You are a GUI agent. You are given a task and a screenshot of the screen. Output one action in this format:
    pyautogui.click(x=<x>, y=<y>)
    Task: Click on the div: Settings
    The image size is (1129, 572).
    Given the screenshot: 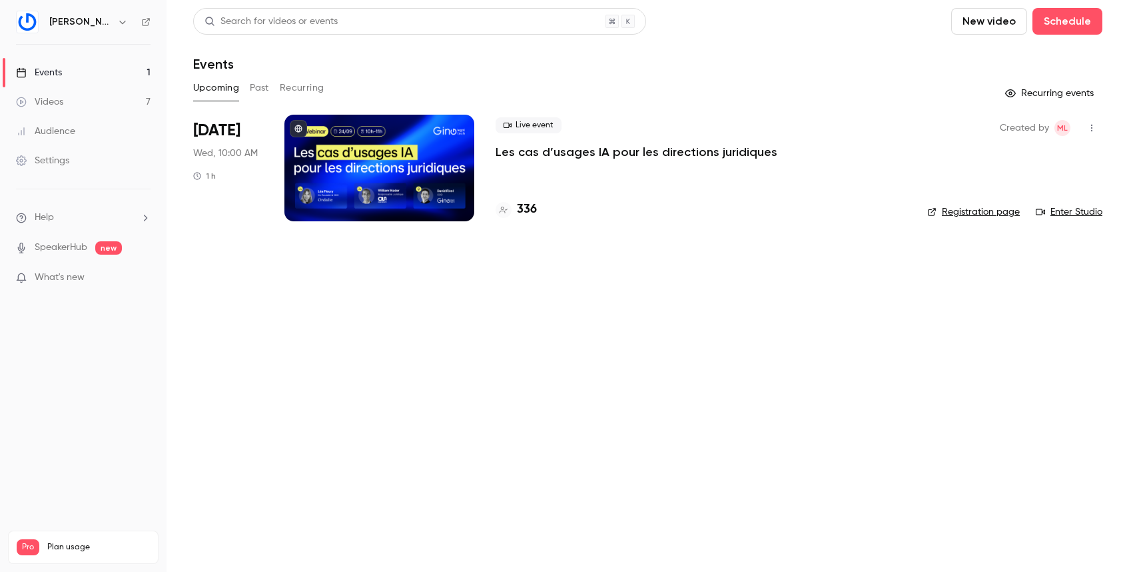 What is the action you would take?
    pyautogui.click(x=43, y=161)
    